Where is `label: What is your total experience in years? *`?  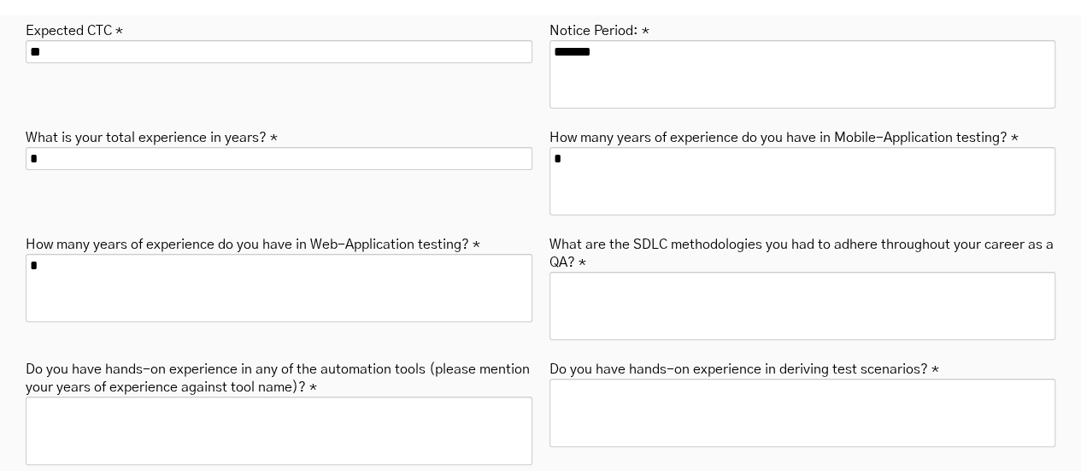
label: What is your total experience in years? * is located at coordinates (151, 136).